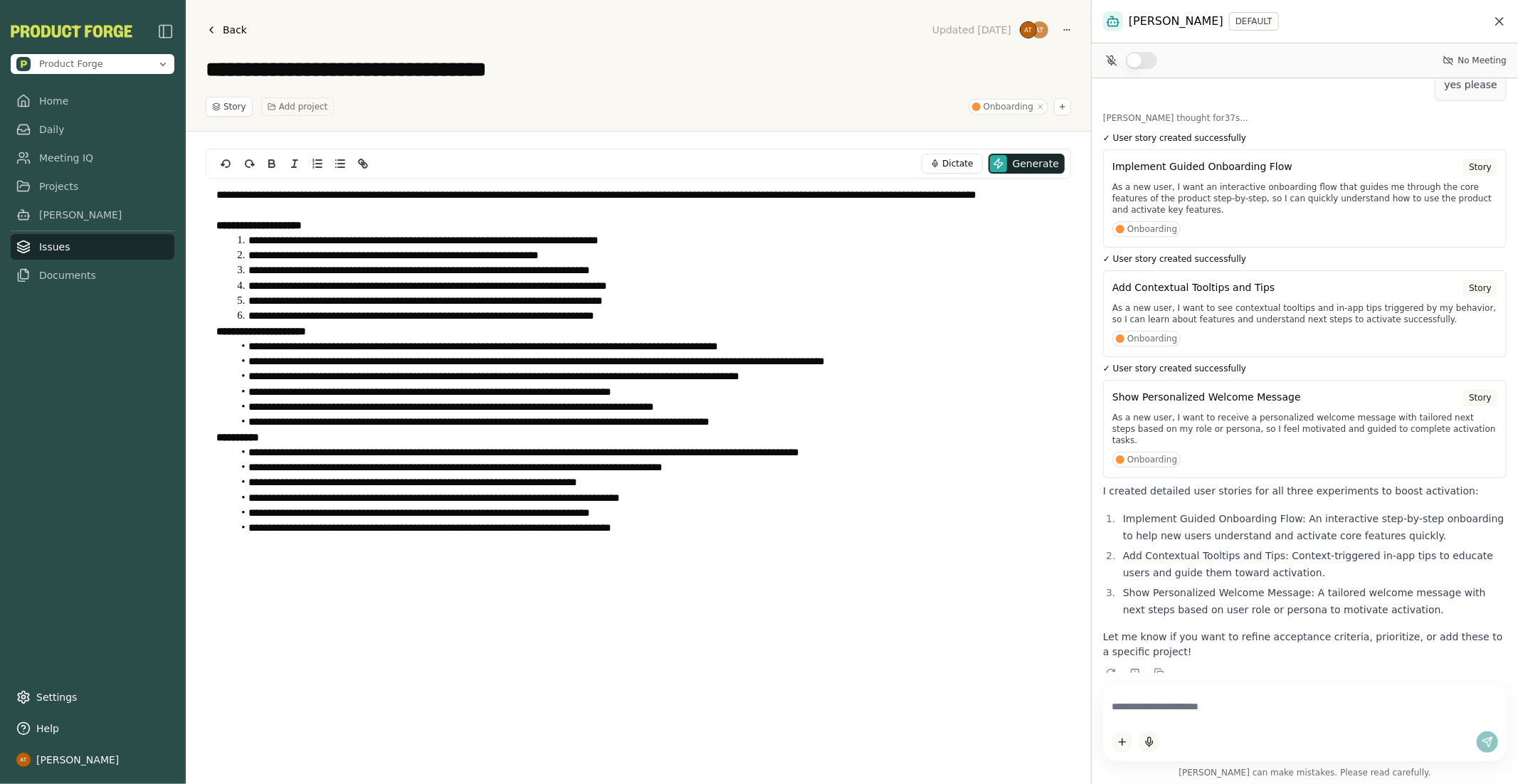 The height and width of the screenshot is (784, 1518). What do you see at coordinates (1304, 491) in the screenshot?
I see `p: I created detailed user stories for all three experiments to boost activation:` at bounding box center [1304, 491].